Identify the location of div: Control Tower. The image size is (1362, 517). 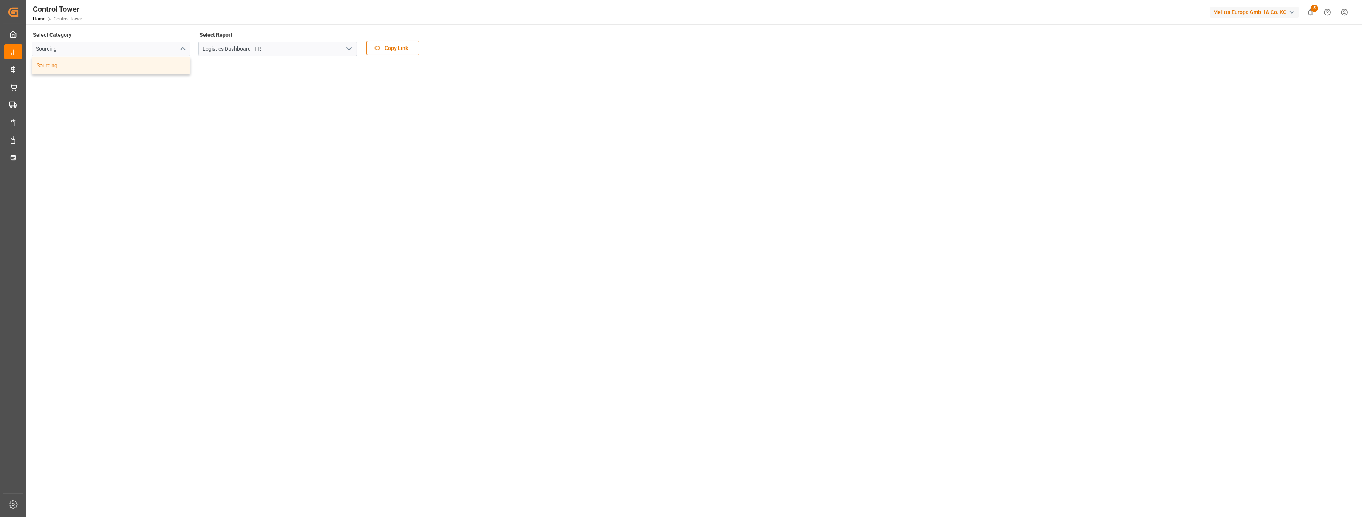
(57, 9).